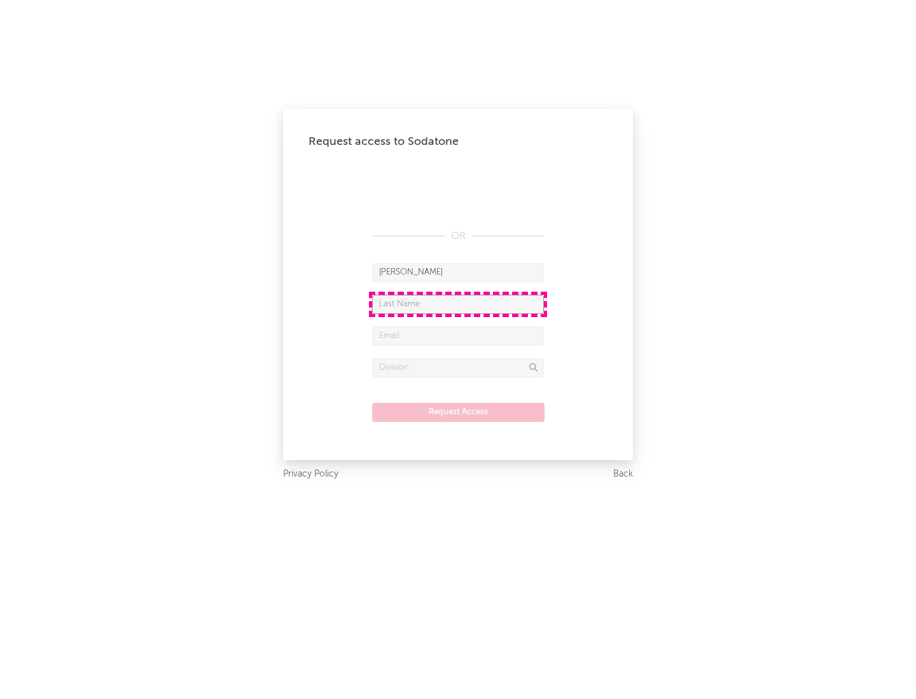 The height and width of the screenshot is (699, 916). What do you see at coordinates (310, 474) in the screenshot?
I see `a: Privacy Policy` at bounding box center [310, 474].